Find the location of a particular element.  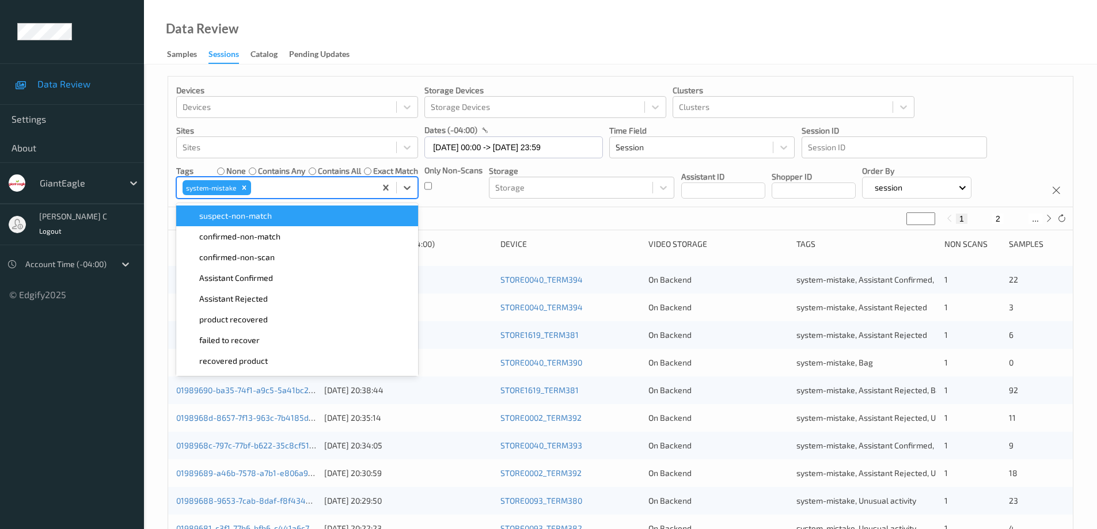

span: failed to recover is located at coordinates (229, 340).